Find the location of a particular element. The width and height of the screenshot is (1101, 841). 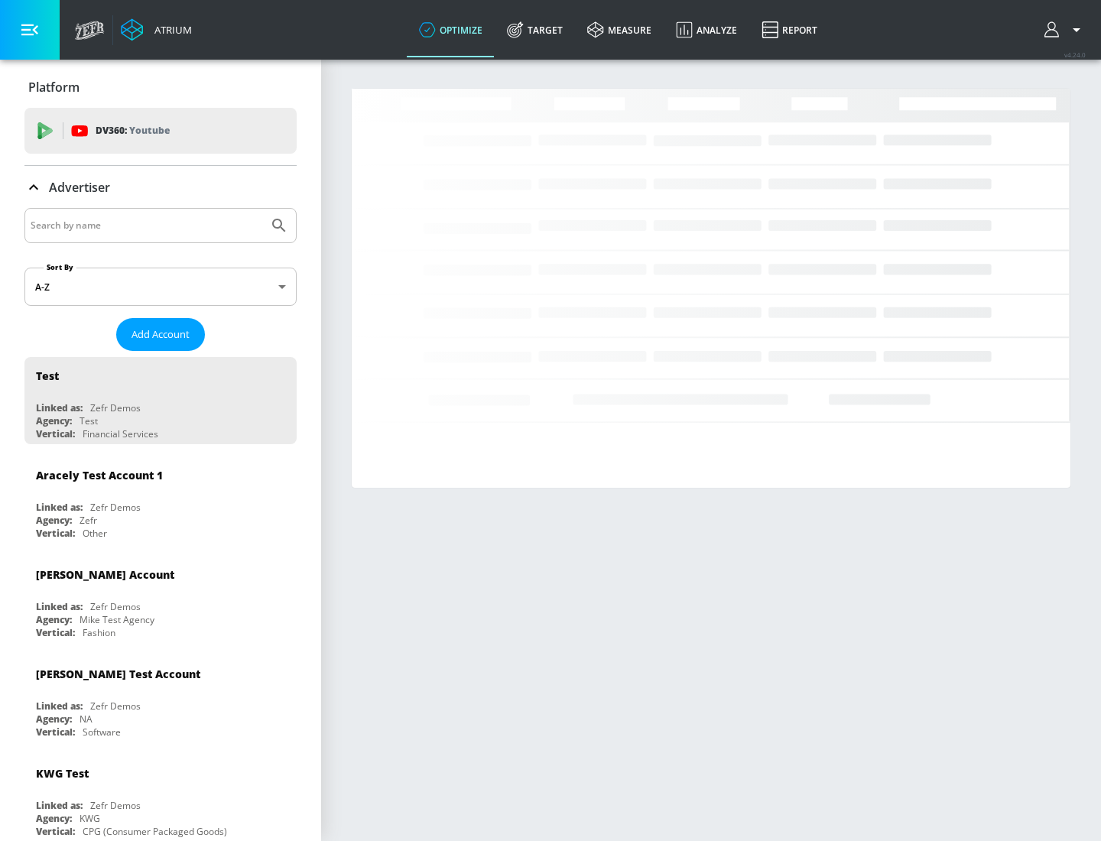

div: Other is located at coordinates (95, 533).